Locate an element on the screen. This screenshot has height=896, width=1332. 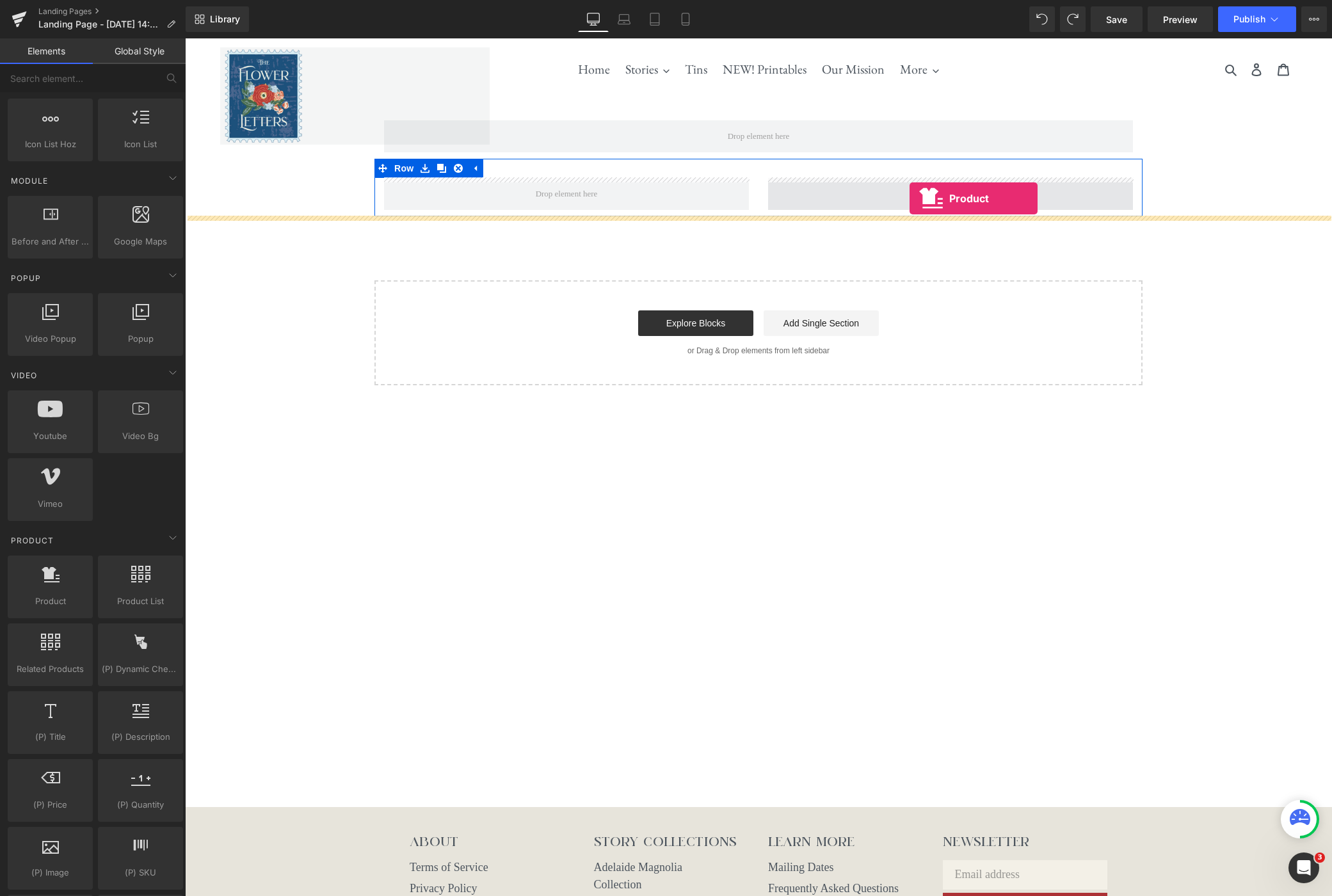
a: Home is located at coordinates (409, 31).